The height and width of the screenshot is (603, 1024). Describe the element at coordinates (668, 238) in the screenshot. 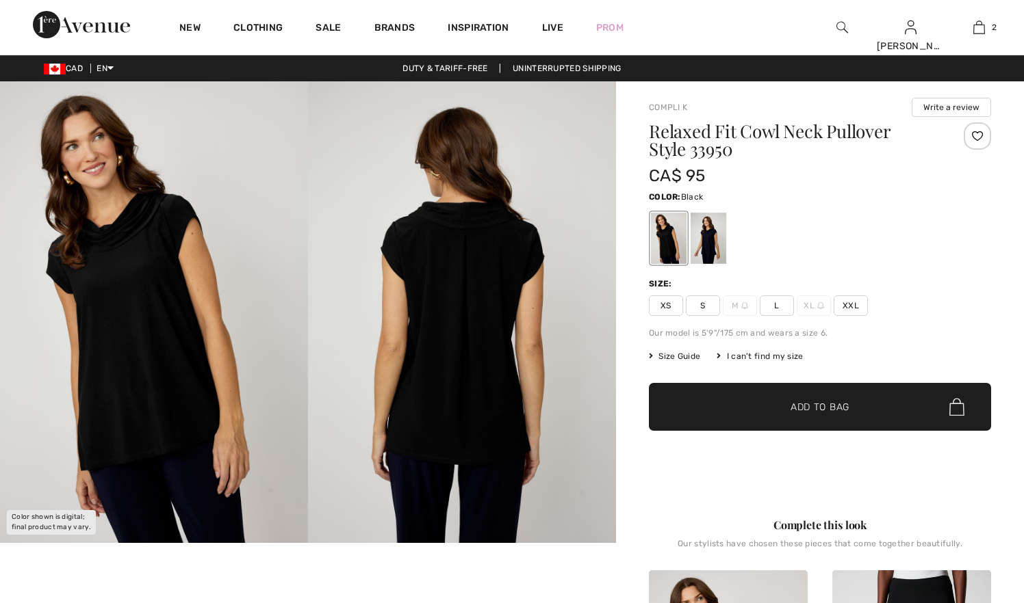

I see `div: Black` at that location.